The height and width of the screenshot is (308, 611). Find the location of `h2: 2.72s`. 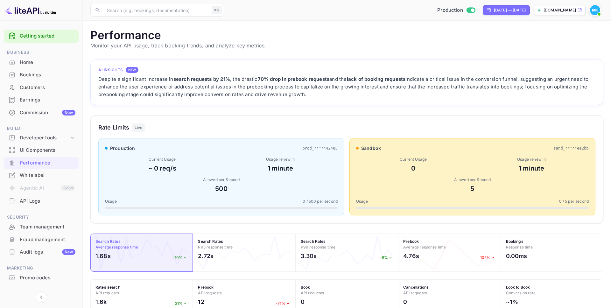

h2: 2.72s is located at coordinates (206, 256).